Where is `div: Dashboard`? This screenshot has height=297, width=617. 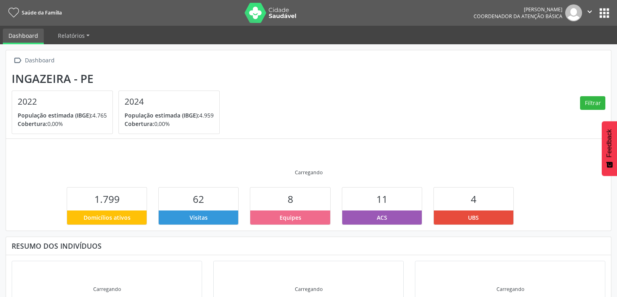
div: Dashboard is located at coordinates (39, 60).